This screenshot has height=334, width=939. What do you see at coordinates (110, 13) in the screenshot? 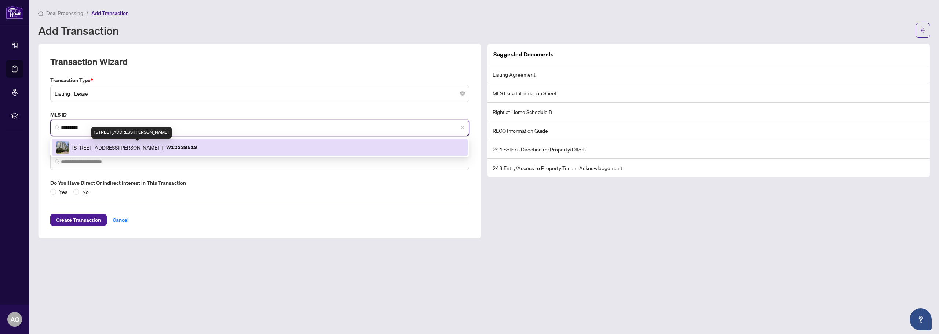
I see `span: Add Transaction` at bounding box center [110, 13].